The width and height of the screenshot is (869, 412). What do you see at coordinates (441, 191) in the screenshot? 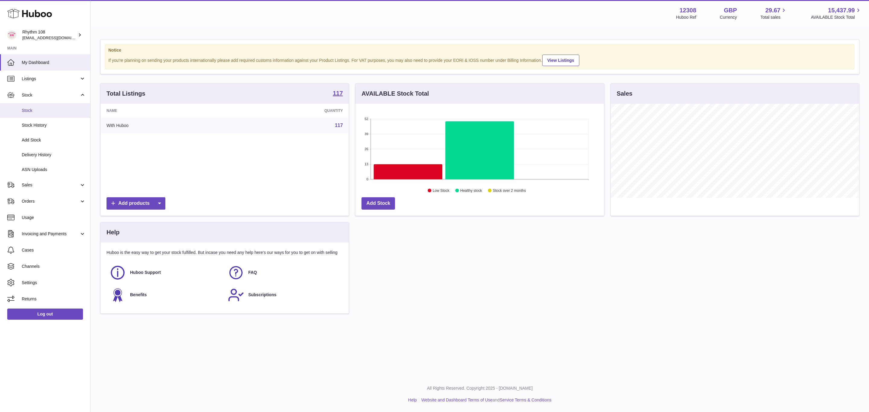
I see `text: Low Stock` at bounding box center [441, 191].